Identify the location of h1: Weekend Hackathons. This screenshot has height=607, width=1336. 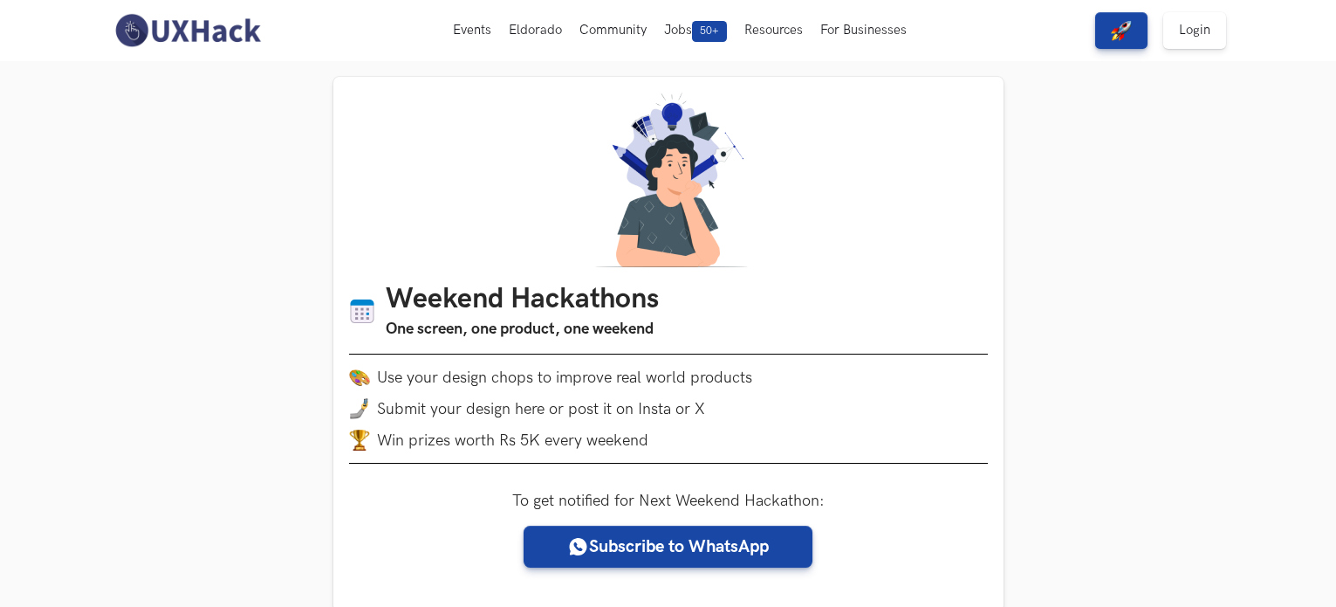
(522, 299).